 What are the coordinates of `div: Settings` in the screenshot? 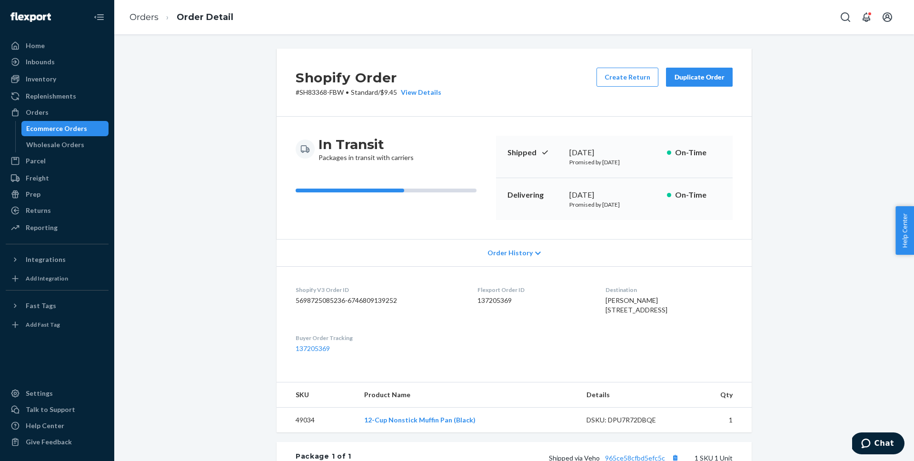 It's located at (39, 393).